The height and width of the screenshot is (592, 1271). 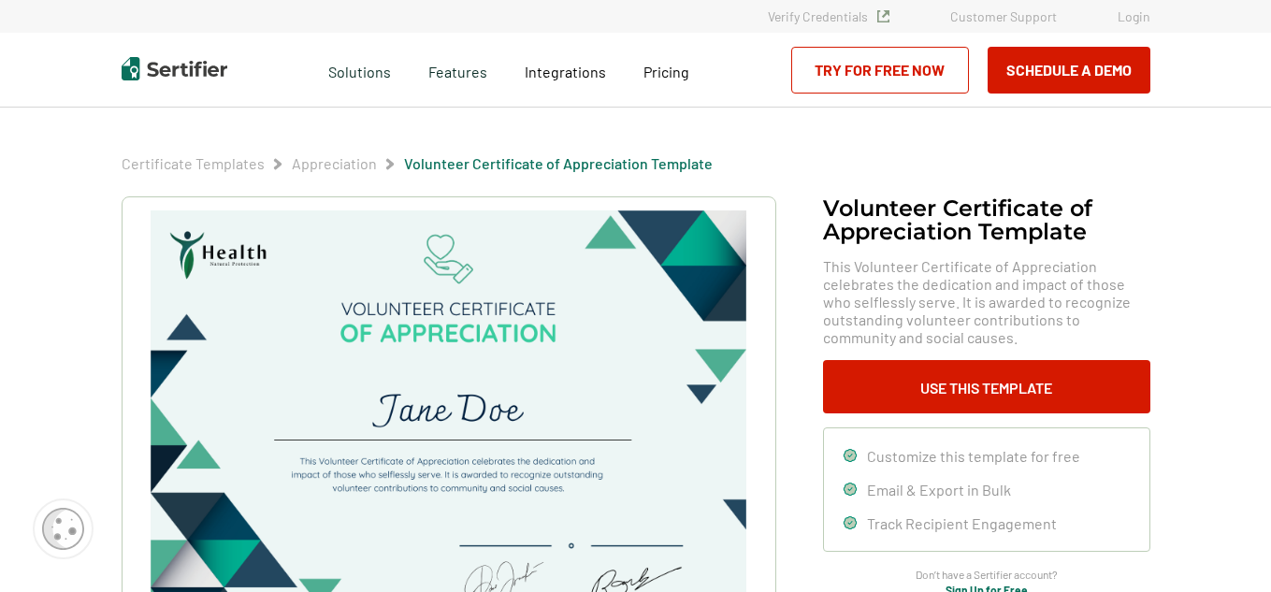 I want to click on a: Integrations, so click(x=565, y=69).